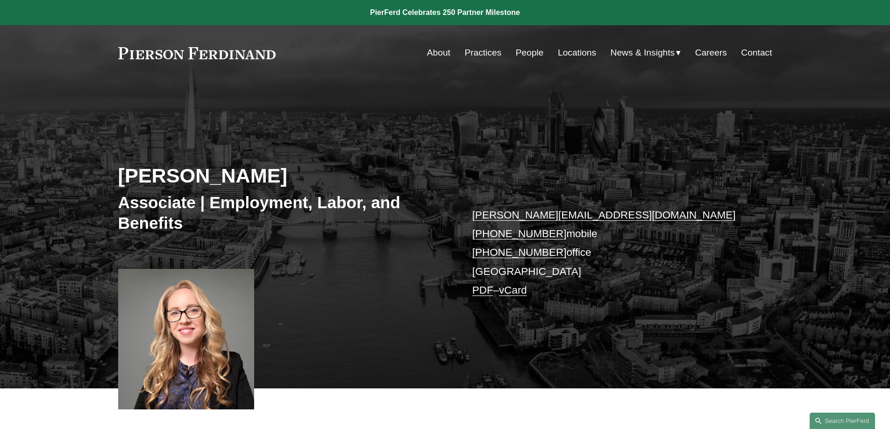  Describe the element at coordinates (513, 290) in the screenshot. I see `a: vCard` at that location.